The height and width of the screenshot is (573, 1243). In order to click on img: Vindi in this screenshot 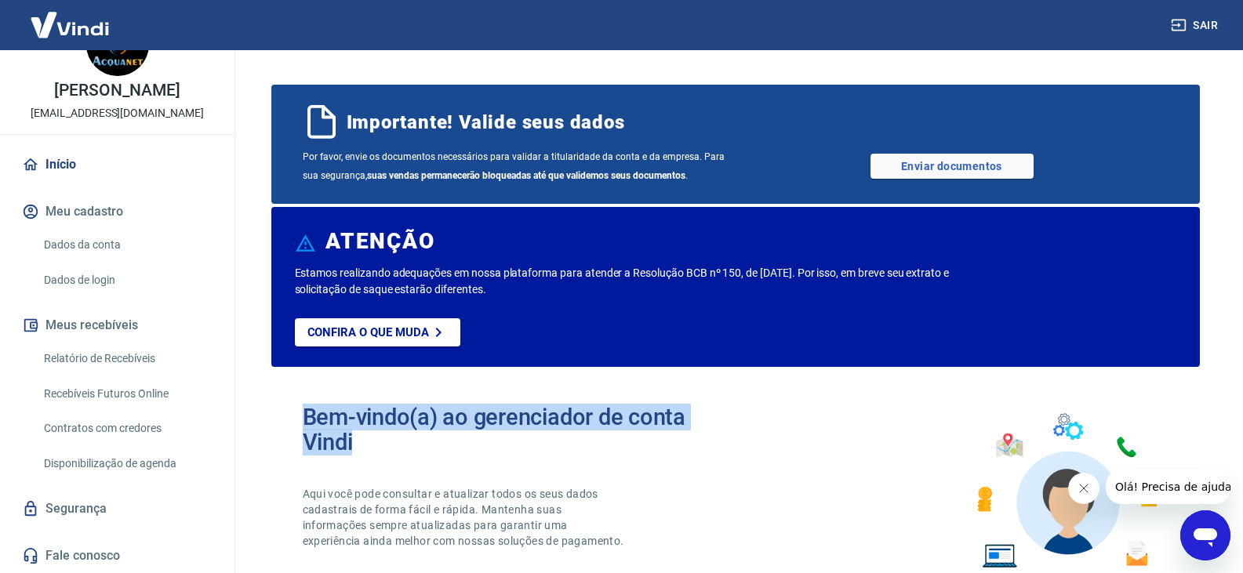, I will do `click(70, 24)`.